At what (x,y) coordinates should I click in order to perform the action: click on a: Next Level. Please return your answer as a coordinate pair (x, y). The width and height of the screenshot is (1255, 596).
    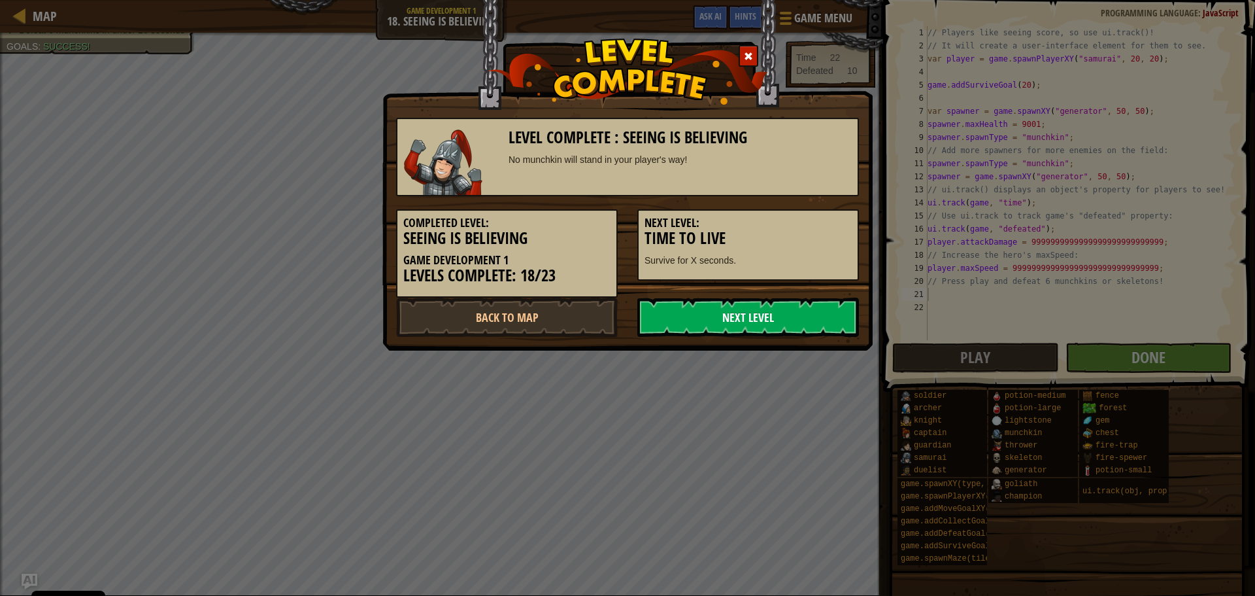
    Looking at the image, I should click on (748, 317).